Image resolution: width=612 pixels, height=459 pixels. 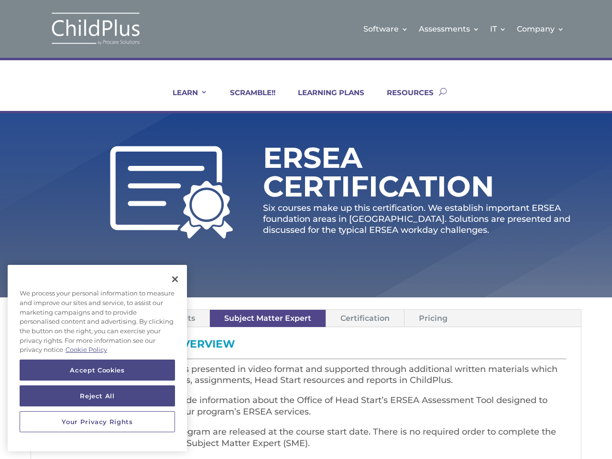 I want to click on a: Certification, so click(x=365, y=318).